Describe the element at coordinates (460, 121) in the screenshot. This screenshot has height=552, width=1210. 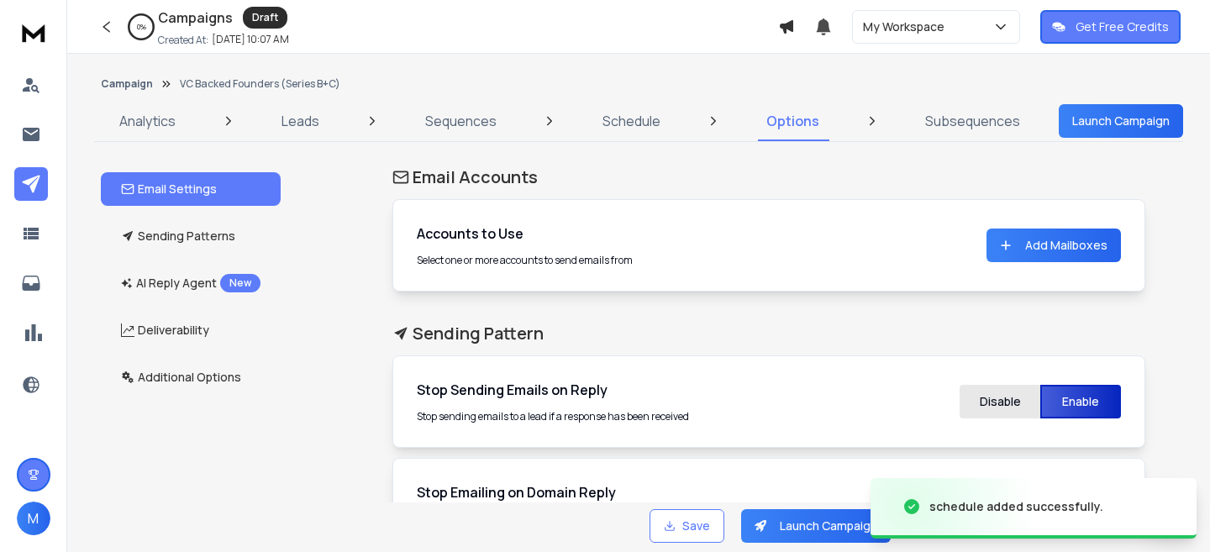
I see `a: Sequences` at that location.